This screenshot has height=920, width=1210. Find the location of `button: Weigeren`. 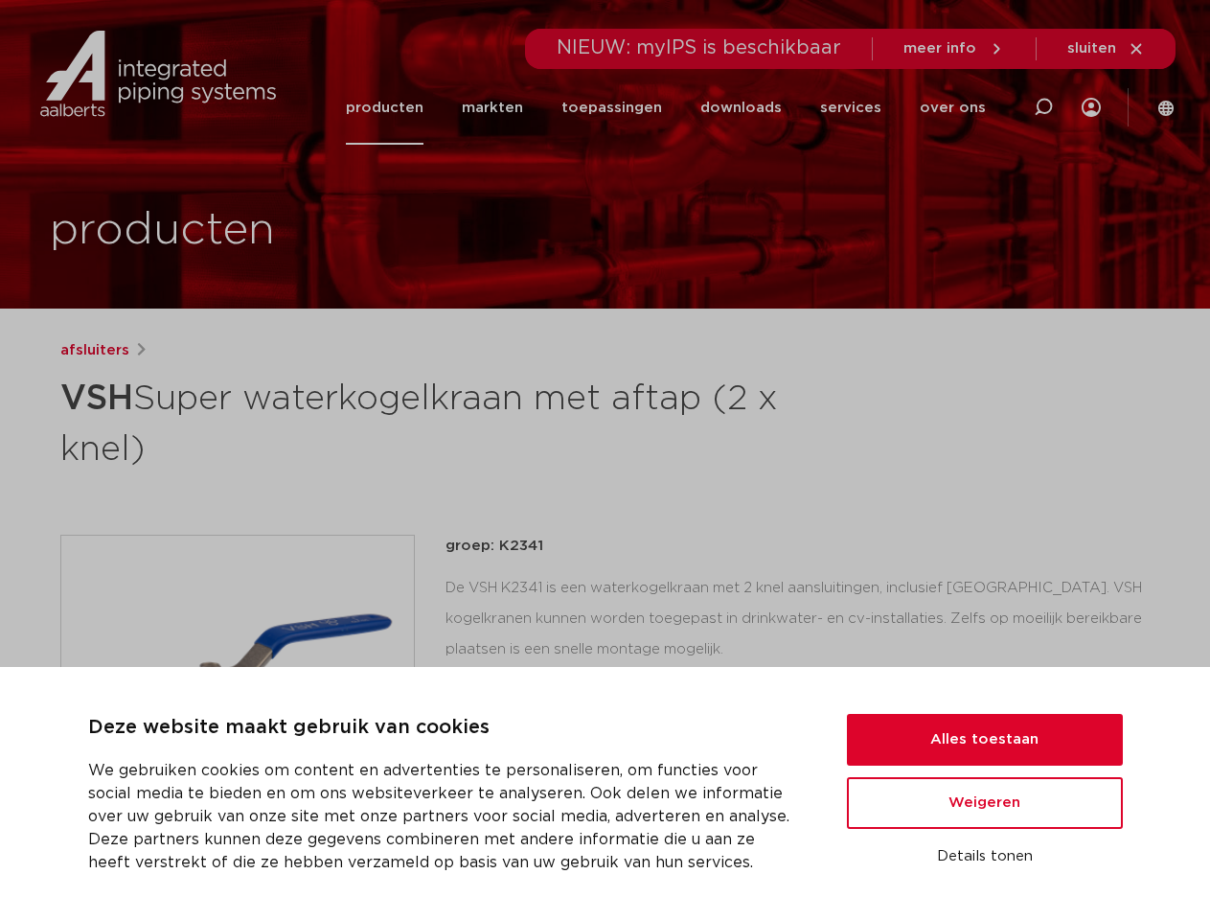

button: Weigeren is located at coordinates (985, 803).